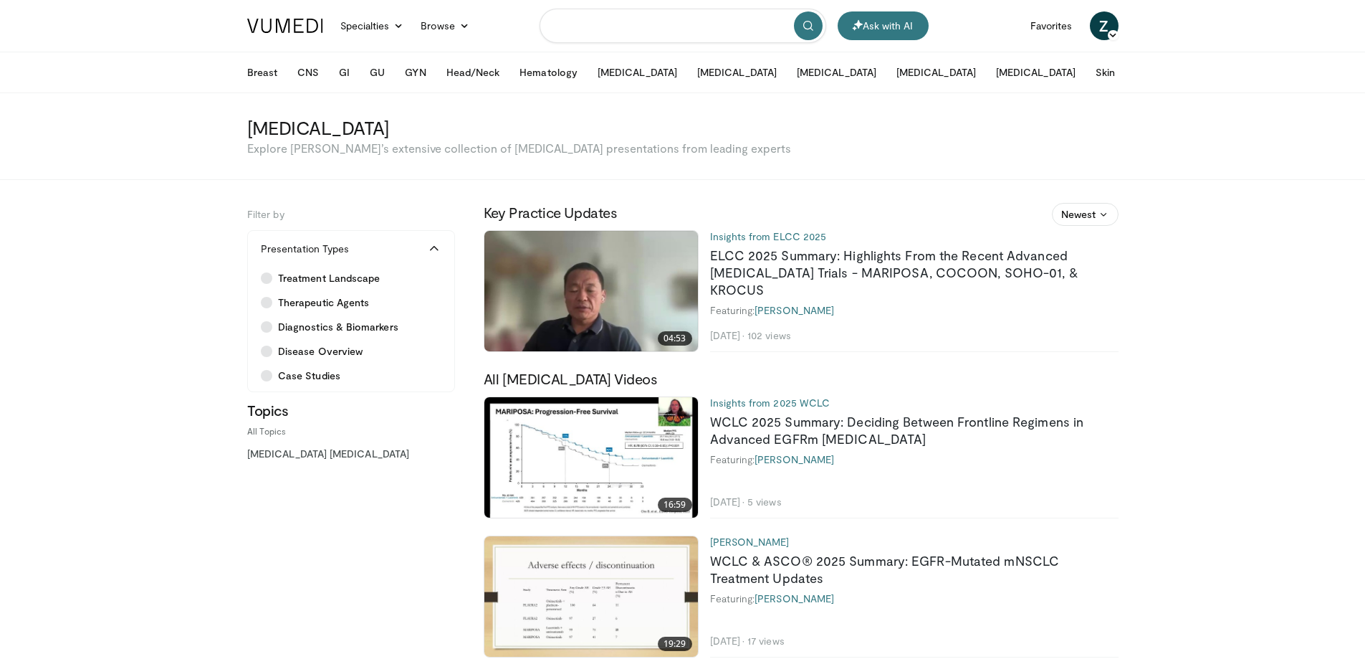 The height and width of the screenshot is (659, 1365). I want to click on img: 0051d163-2aee-4e54-b444-0786fcb85c6d.620x360_q85_upscale.jpg, so click(591, 596).